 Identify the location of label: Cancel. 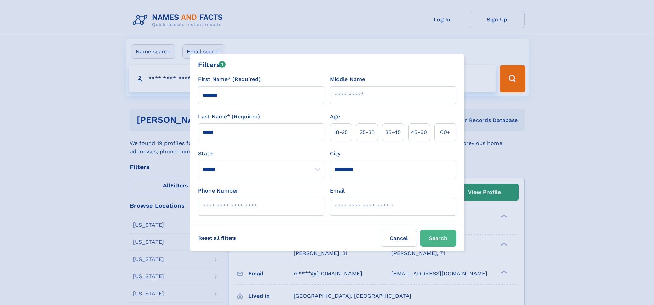
(399, 238).